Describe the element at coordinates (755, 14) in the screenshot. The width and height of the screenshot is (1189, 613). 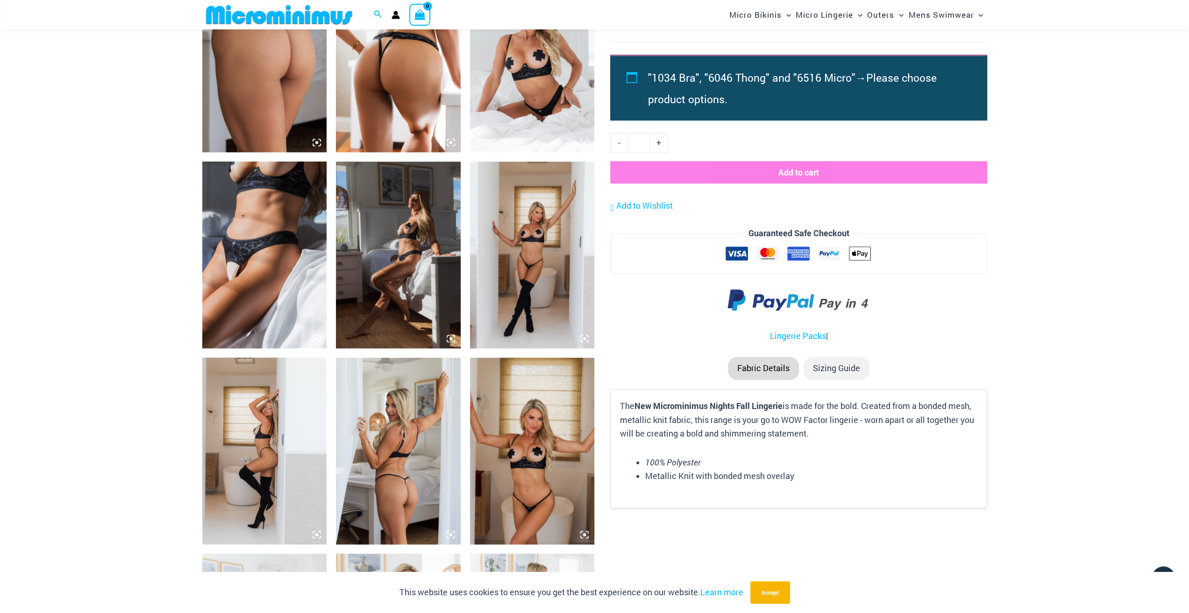
I see `span: Micro Bikinis` at that location.